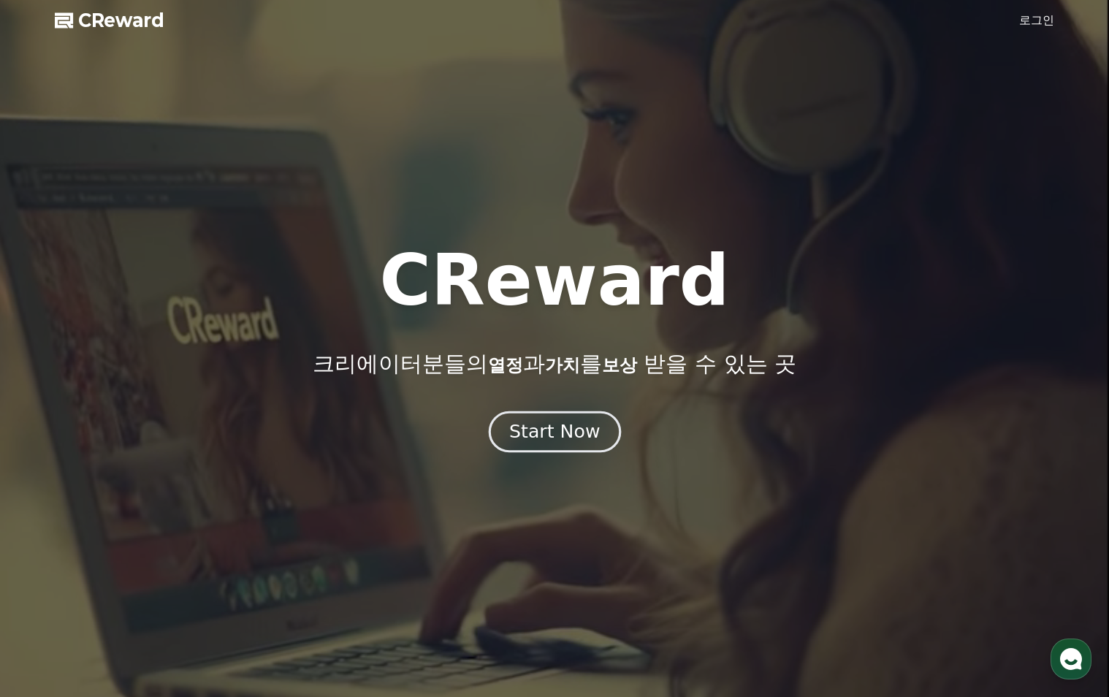 This screenshot has height=697, width=1109. I want to click on a: CReward, so click(110, 20).